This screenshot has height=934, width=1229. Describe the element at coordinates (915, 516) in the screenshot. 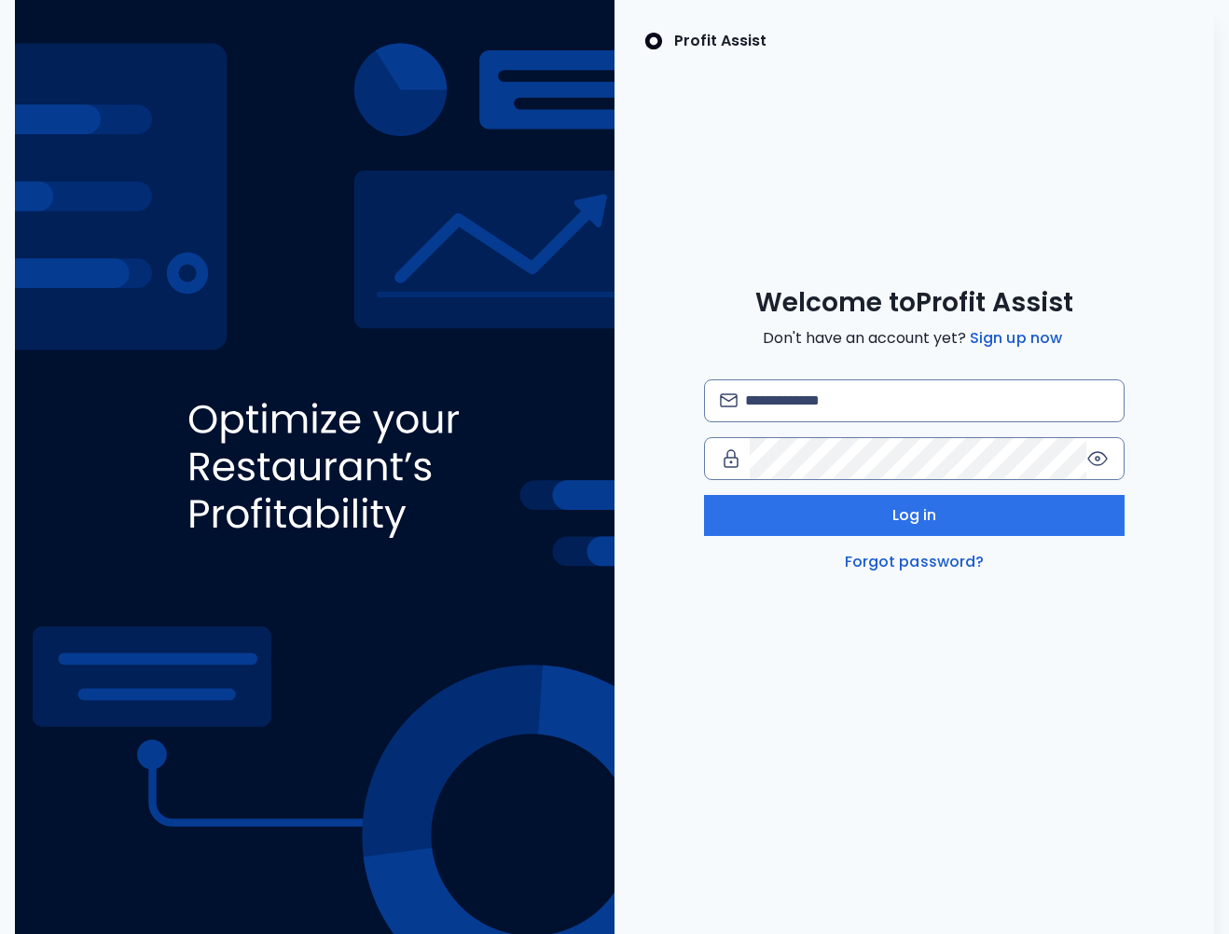

I see `span: Log in` at that location.